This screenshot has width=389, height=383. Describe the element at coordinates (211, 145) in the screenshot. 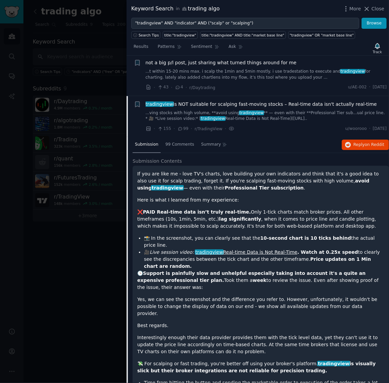

I see `span: Summary` at that location.